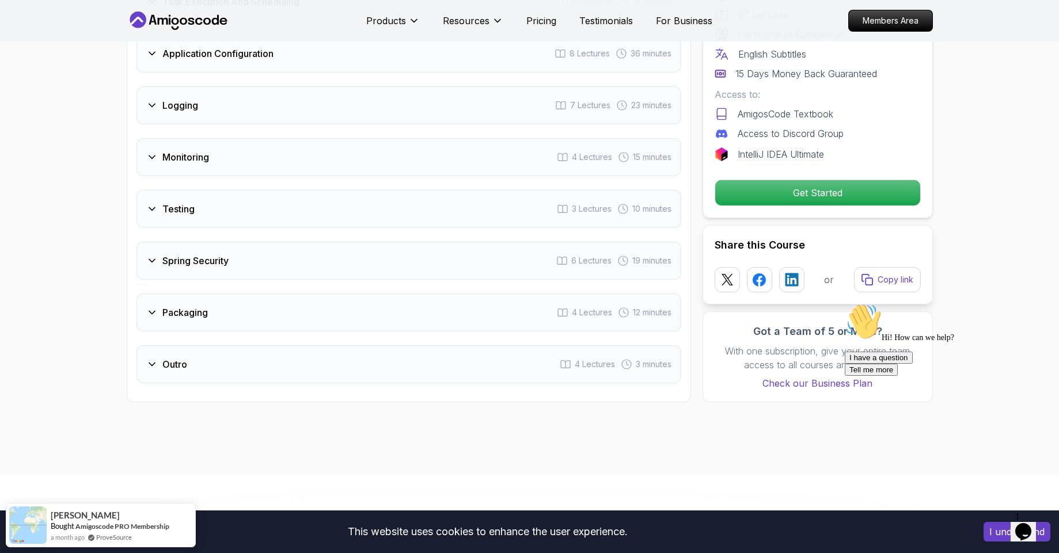  I want to click on button: Get Started, so click(817, 193).